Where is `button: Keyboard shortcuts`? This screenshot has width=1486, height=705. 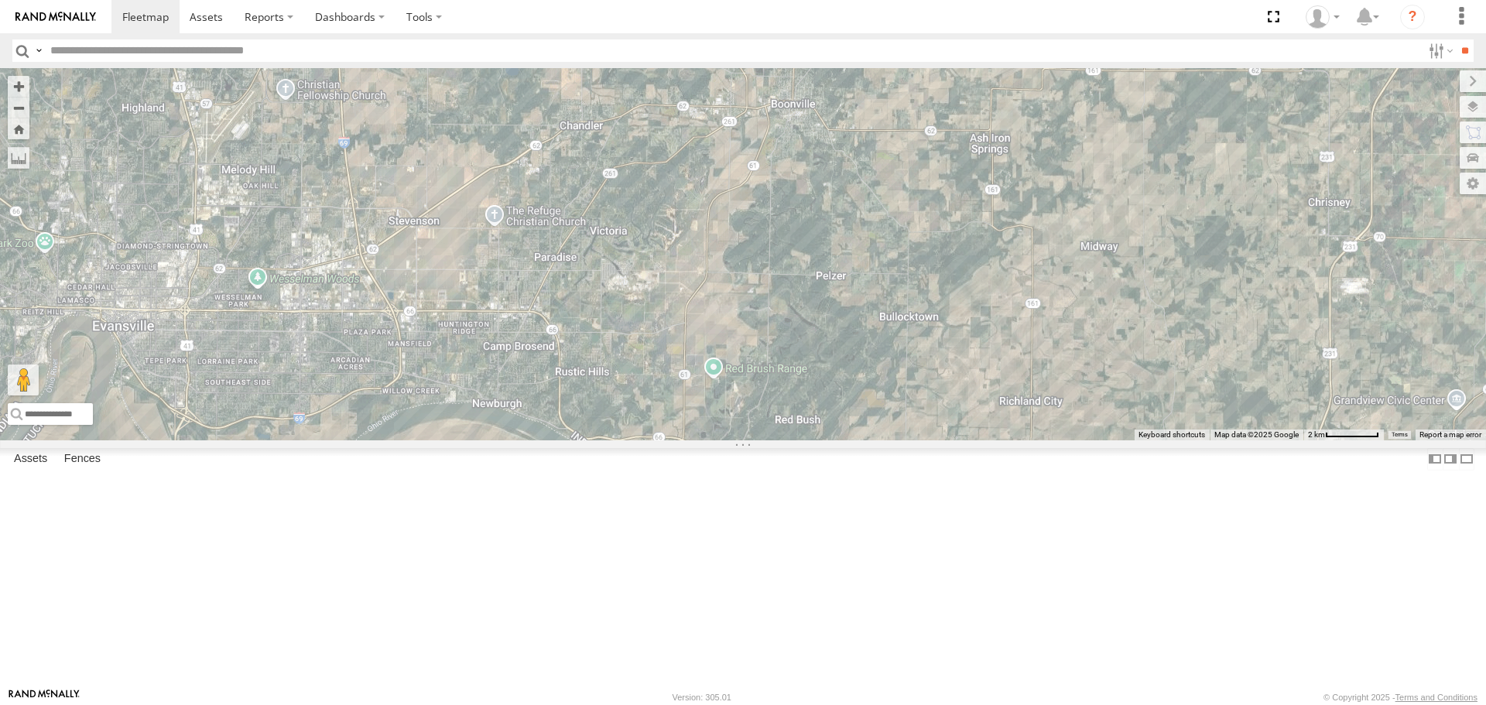
button: Keyboard shortcuts is located at coordinates (1172, 435).